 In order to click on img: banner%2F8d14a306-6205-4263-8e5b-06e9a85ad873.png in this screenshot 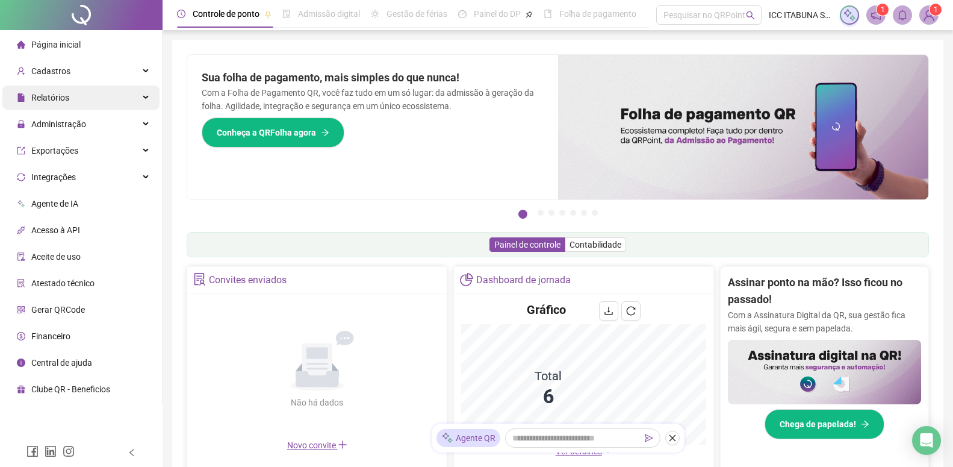, I will do `click(744, 127)`.